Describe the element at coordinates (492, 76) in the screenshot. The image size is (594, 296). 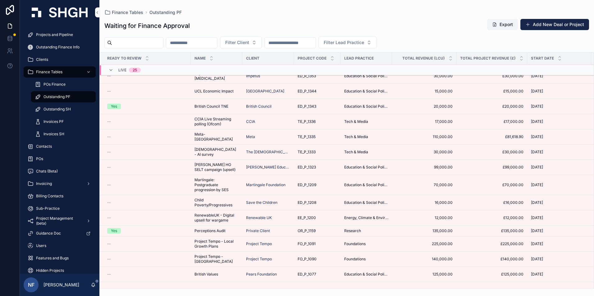
I see `a: £30,000.00` at that location.